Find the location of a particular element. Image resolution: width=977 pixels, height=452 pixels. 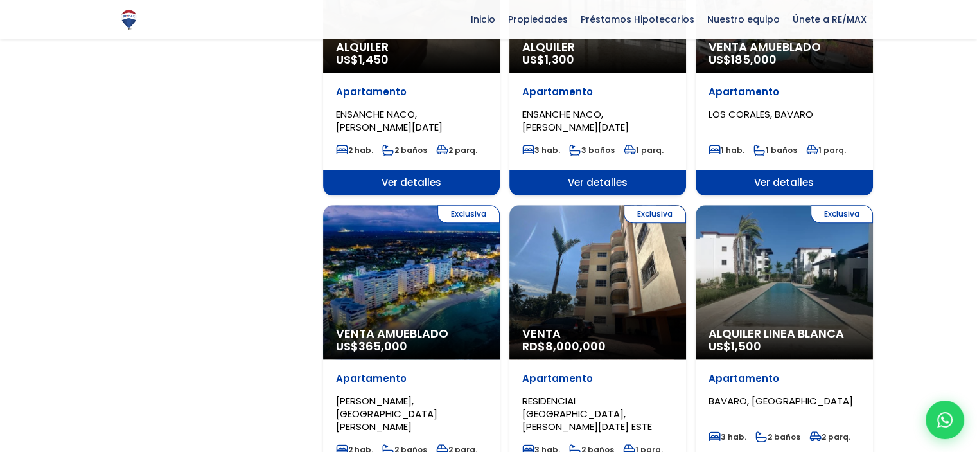

span: 1,450 is located at coordinates (373, 59).